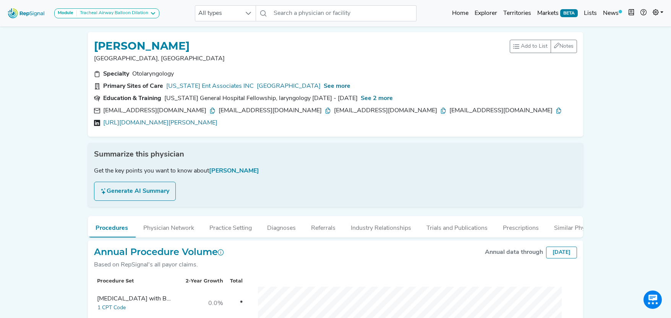  I want to click on button: Trials and Publications, so click(457, 226).